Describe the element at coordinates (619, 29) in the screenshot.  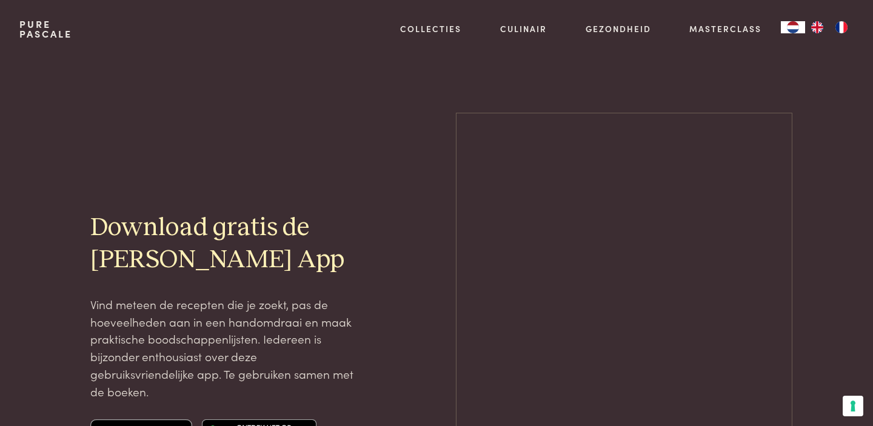
I see `a: Gezondheid` at that location.